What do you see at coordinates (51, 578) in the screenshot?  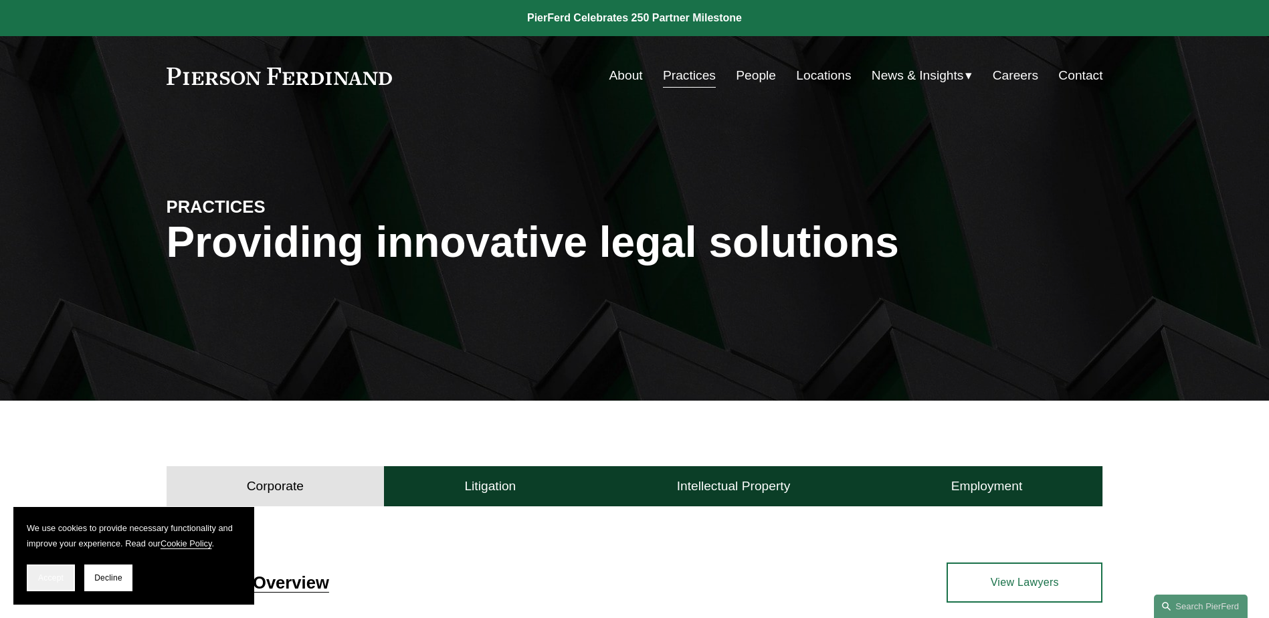 I see `span: Accept` at bounding box center [51, 578].